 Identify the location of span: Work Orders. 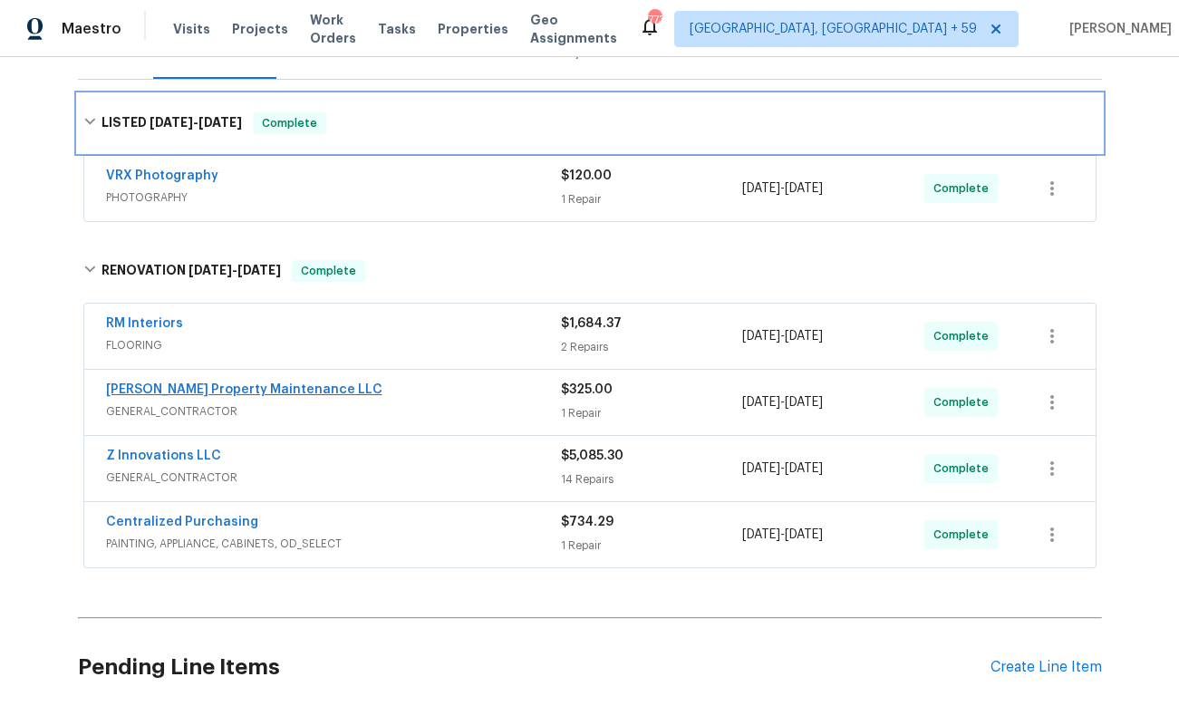
(333, 29).